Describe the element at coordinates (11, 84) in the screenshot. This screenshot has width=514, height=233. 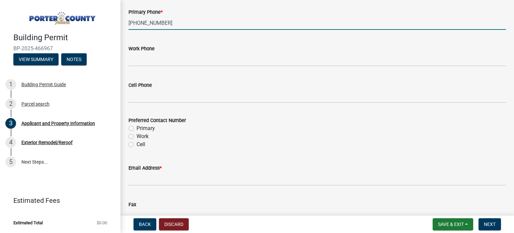
I see `div: 1` at that location.